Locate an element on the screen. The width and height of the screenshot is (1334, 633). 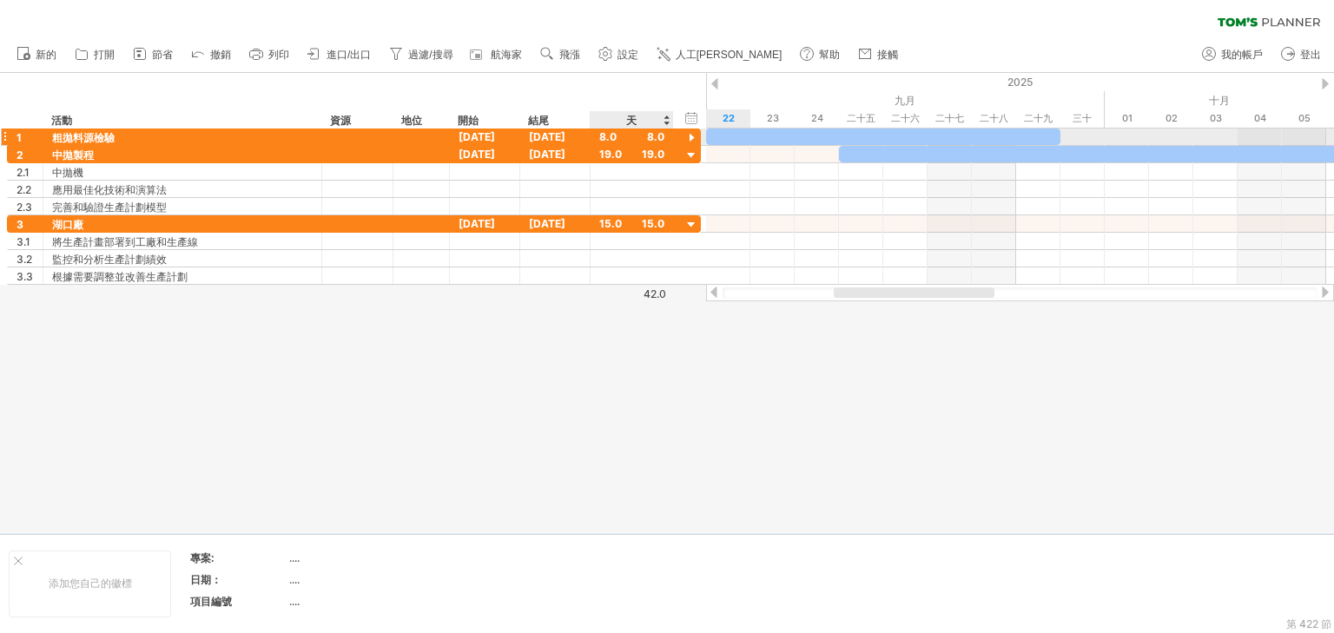
font: 專案: is located at coordinates (202, 558).